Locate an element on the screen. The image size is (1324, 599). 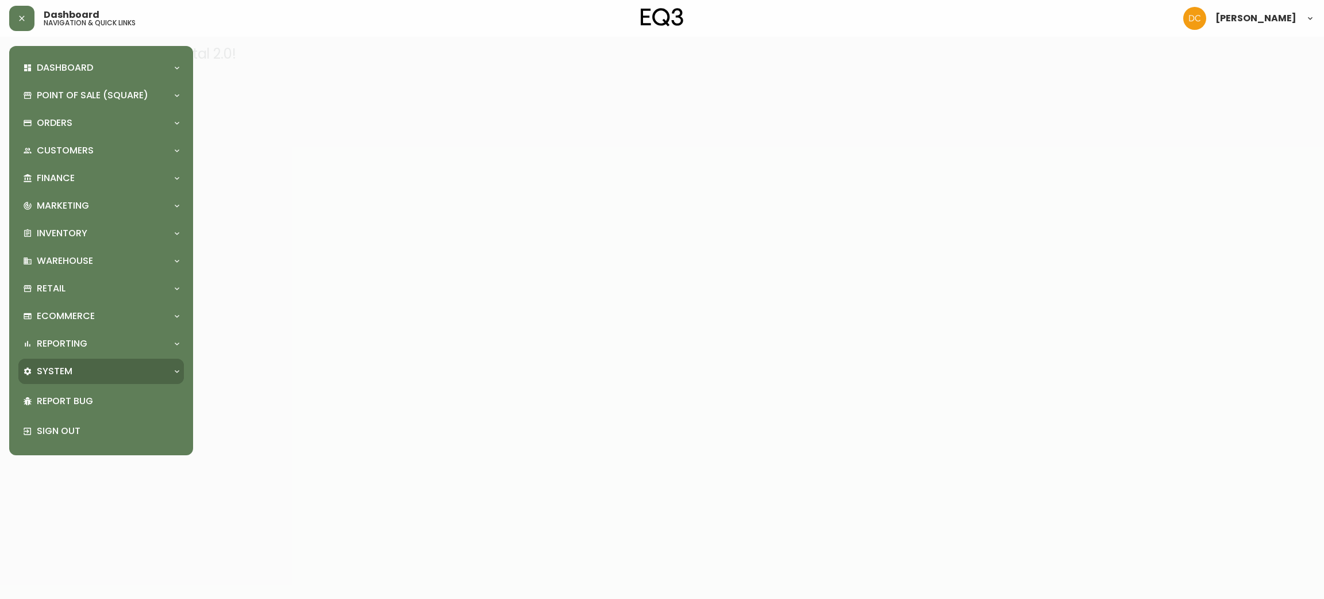
p: Dashboard is located at coordinates (65, 68).